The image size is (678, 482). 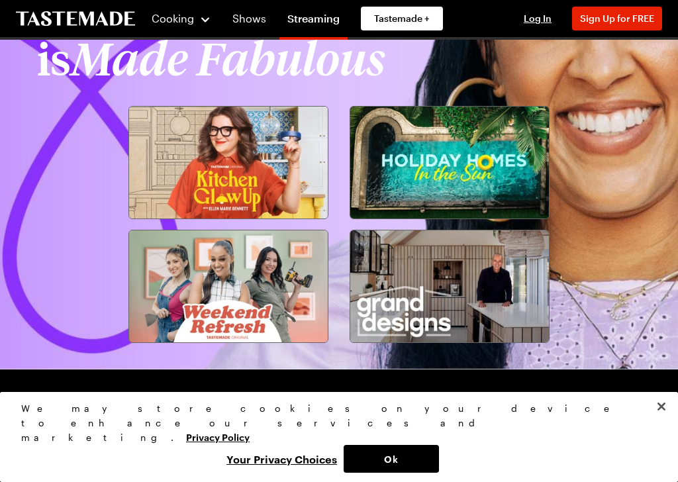 I want to click on i: Made Fabulous, so click(x=228, y=63).